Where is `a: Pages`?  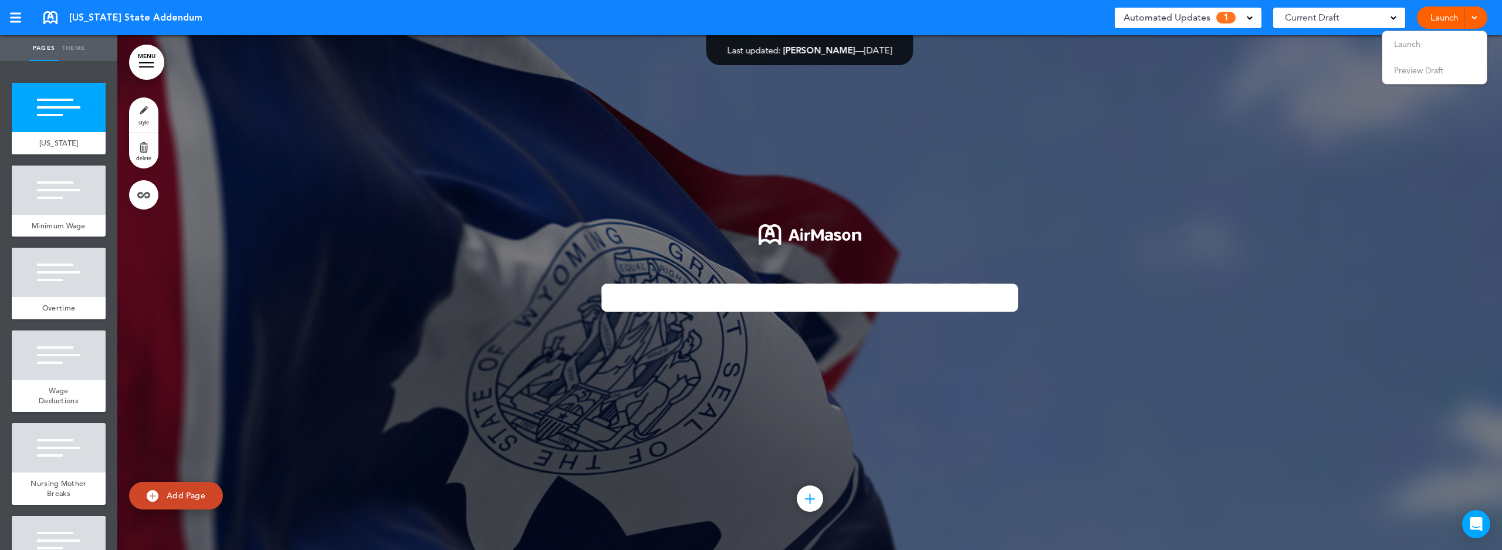 a: Pages is located at coordinates (44, 48).